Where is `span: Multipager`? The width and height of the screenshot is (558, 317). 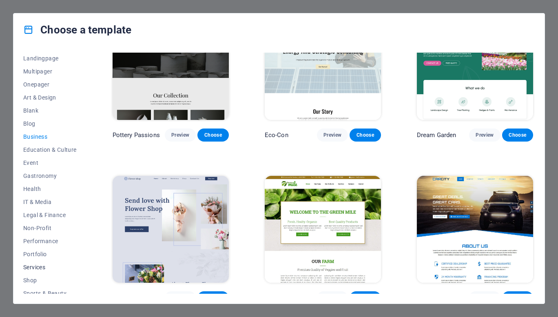 span: Multipager is located at coordinates (50, 71).